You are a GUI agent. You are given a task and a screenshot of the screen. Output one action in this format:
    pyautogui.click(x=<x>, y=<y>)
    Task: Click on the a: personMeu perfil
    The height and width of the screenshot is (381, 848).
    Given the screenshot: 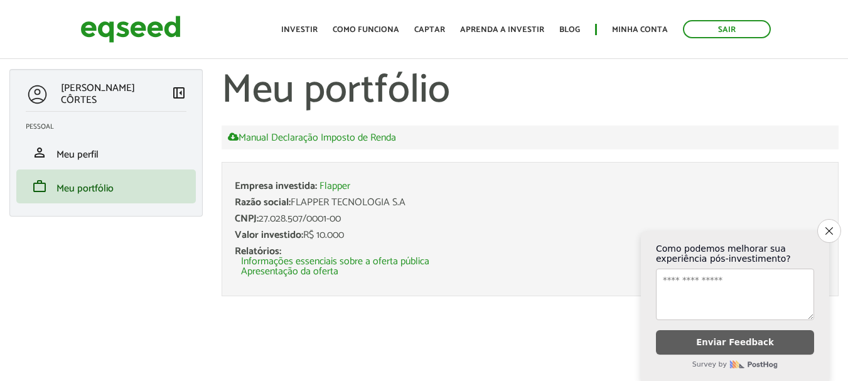 What is the action you would take?
    pyautogui.click(x=106, y=152)
    